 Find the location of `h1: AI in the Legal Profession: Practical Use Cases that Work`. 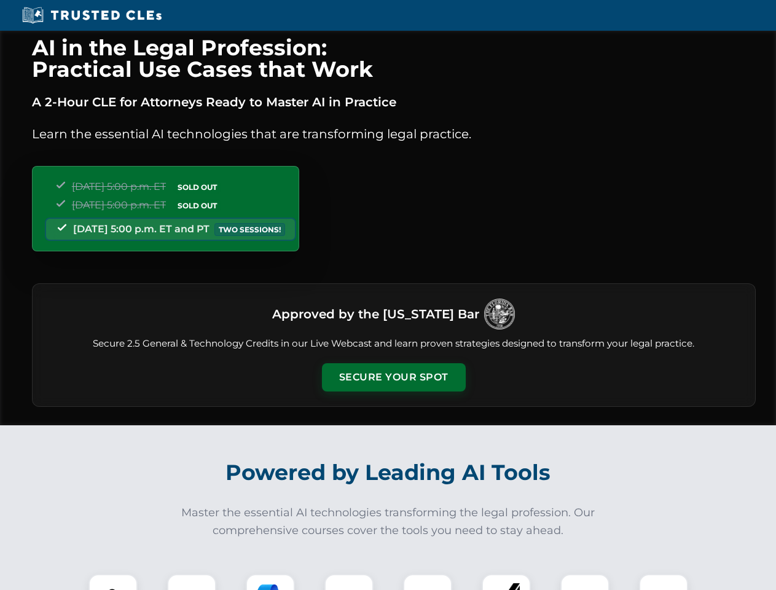

h1: AI in the Legal Profession: Practical Use Cases that Work is located at coordinates (394, 58).